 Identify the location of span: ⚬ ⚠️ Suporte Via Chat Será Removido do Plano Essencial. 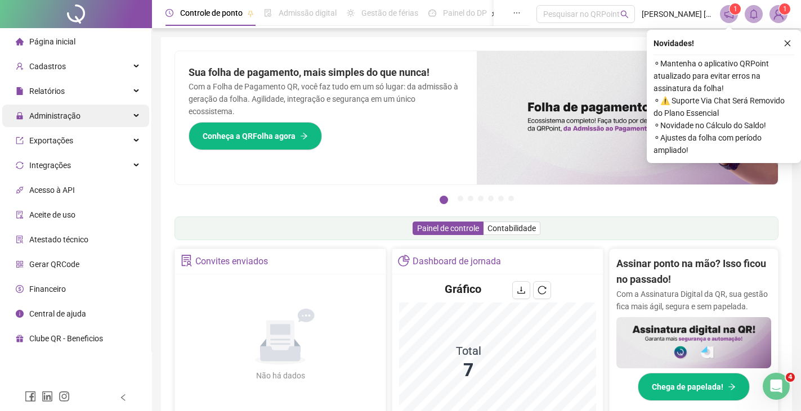
(724, 107).